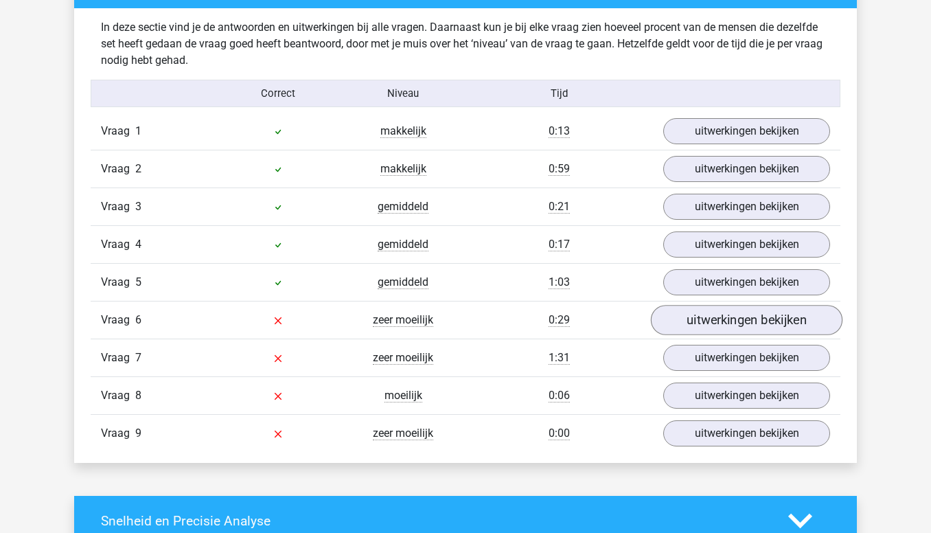  Describe the element at coordinates (138, 168) in the screenshot. I see `span: 2` at that location.